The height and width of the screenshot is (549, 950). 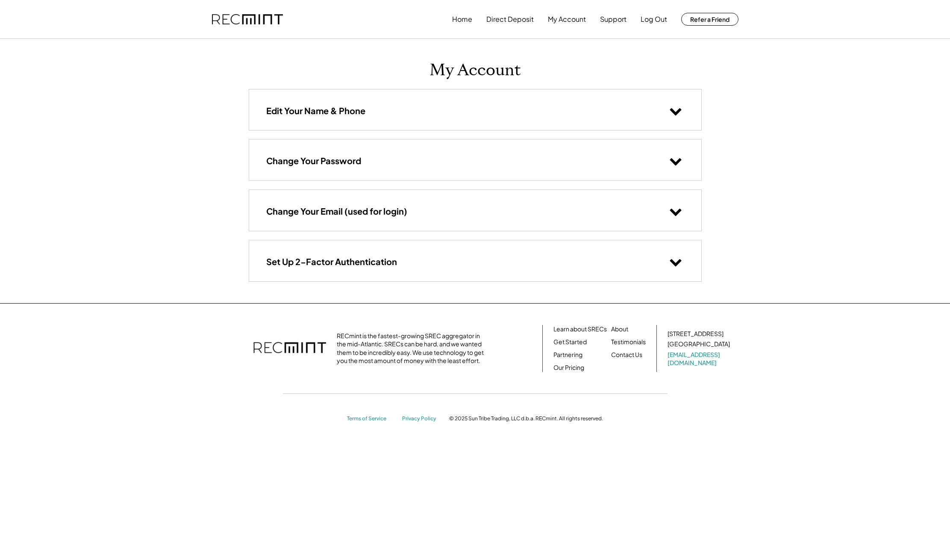 I want to click on div: RECmint is the fastest-growing SREC aggregator in the mid-Atlantic. SRECs can be hard, and we wan..., so click(x=413, y=348).